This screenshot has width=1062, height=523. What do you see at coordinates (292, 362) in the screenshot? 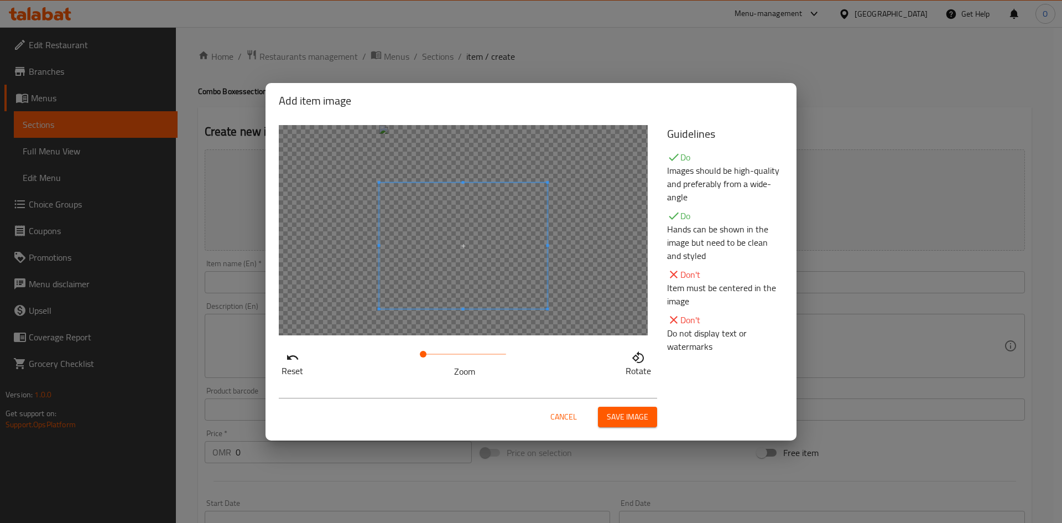
I see `button: Reset` at bounding box center [292, 362].